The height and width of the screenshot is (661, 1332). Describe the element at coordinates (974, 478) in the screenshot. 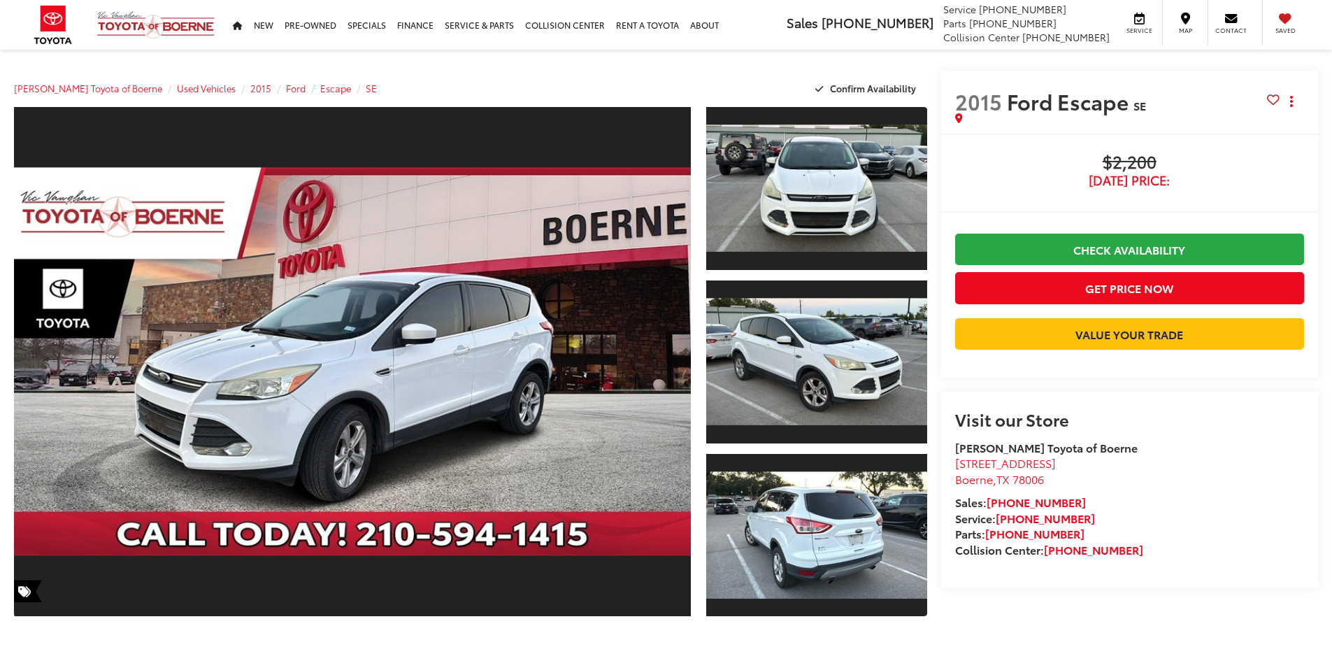

I see `span: Boerne` at that location.